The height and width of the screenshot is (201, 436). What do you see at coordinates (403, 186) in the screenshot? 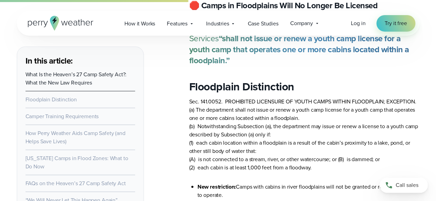
I see `a: Call sales` at bounding box center [403, 186].